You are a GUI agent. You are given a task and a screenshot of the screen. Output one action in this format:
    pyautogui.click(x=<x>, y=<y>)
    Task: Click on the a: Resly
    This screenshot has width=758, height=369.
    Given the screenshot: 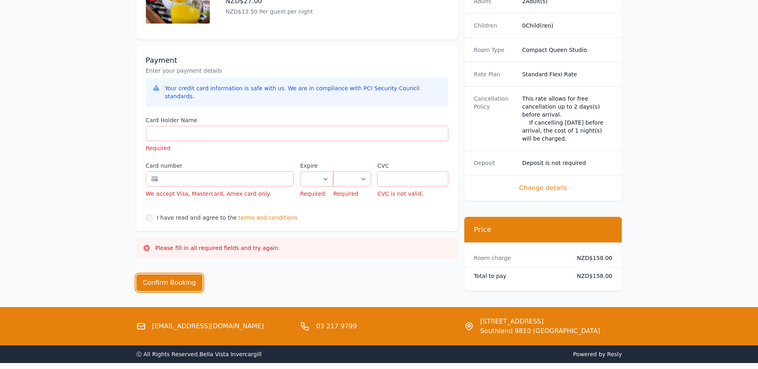 What is the action you would take?
    pyautogui.click(x=614, y=355)
    